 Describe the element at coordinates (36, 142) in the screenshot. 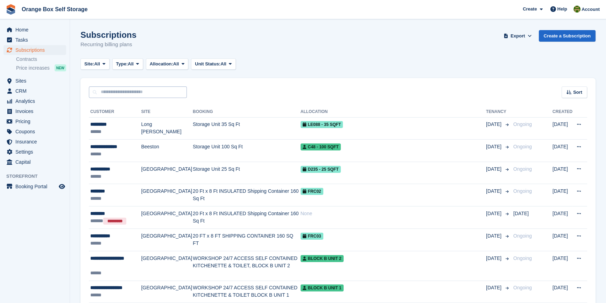

I see `span: Insurance` at that location.